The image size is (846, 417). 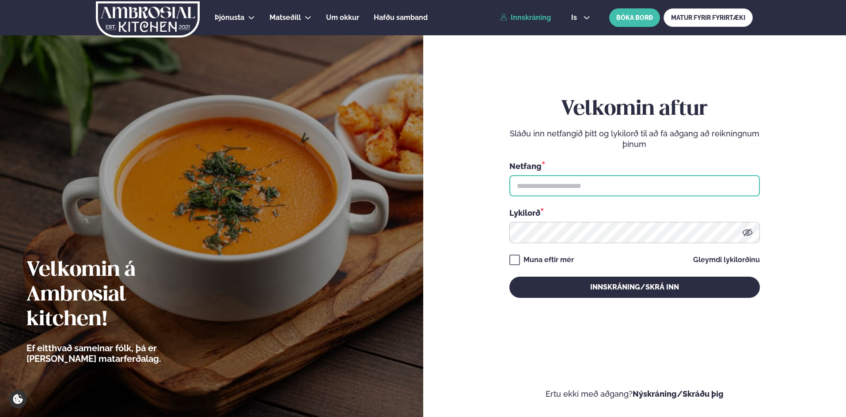 What do you see at coordinates (148, 19) in the screenshot?
I see `img: logo` at bounding box center [148, 19].